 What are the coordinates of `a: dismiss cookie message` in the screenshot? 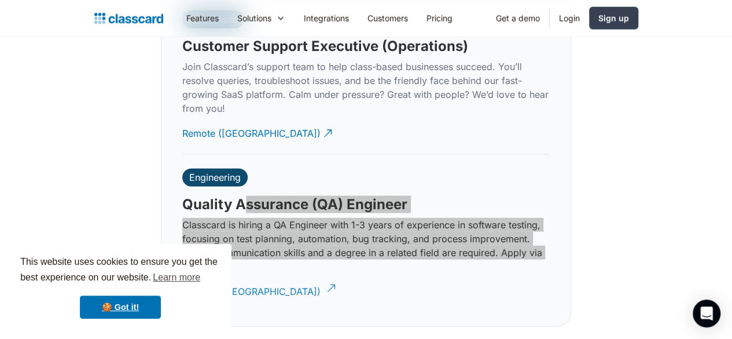 It's located at (120, 307).